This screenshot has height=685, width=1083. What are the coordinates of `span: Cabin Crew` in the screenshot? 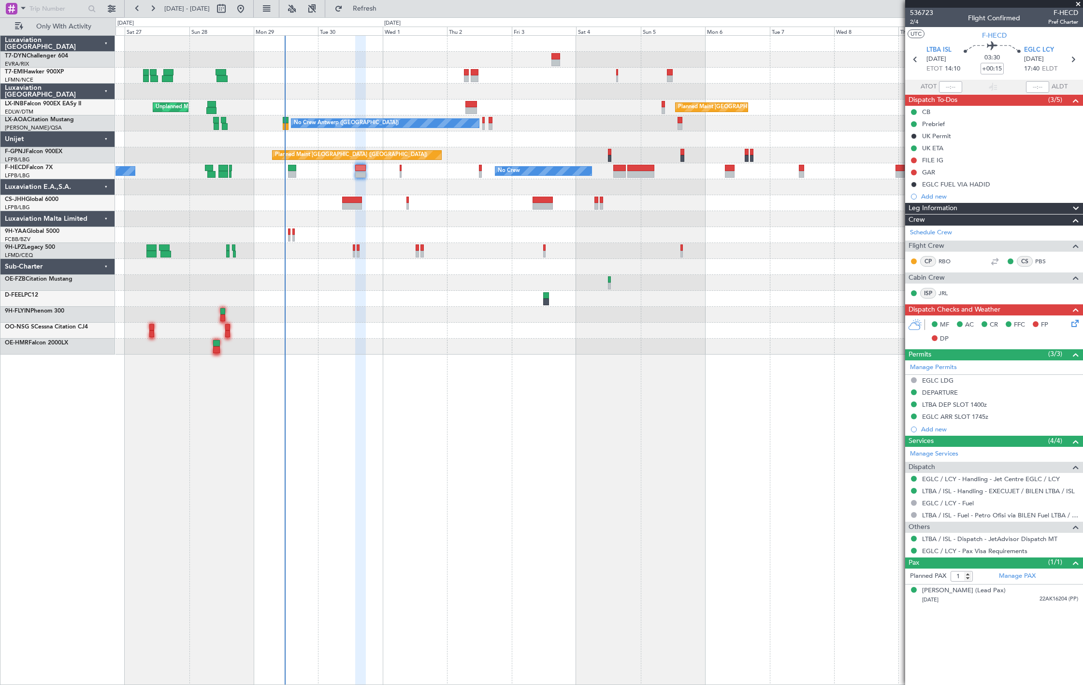 It's located at (926, 278).